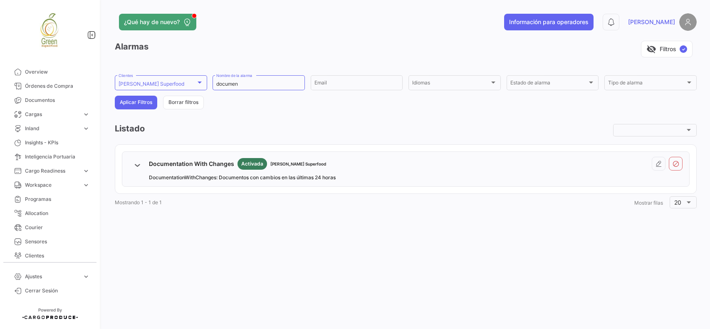 Image resolution: width=710 pixels, height=329 pixels. What do you see at coordinates (50, 157) in the screenshot?
I see `a: Inteligencia Portuaria` at bounding box center [50, 157].